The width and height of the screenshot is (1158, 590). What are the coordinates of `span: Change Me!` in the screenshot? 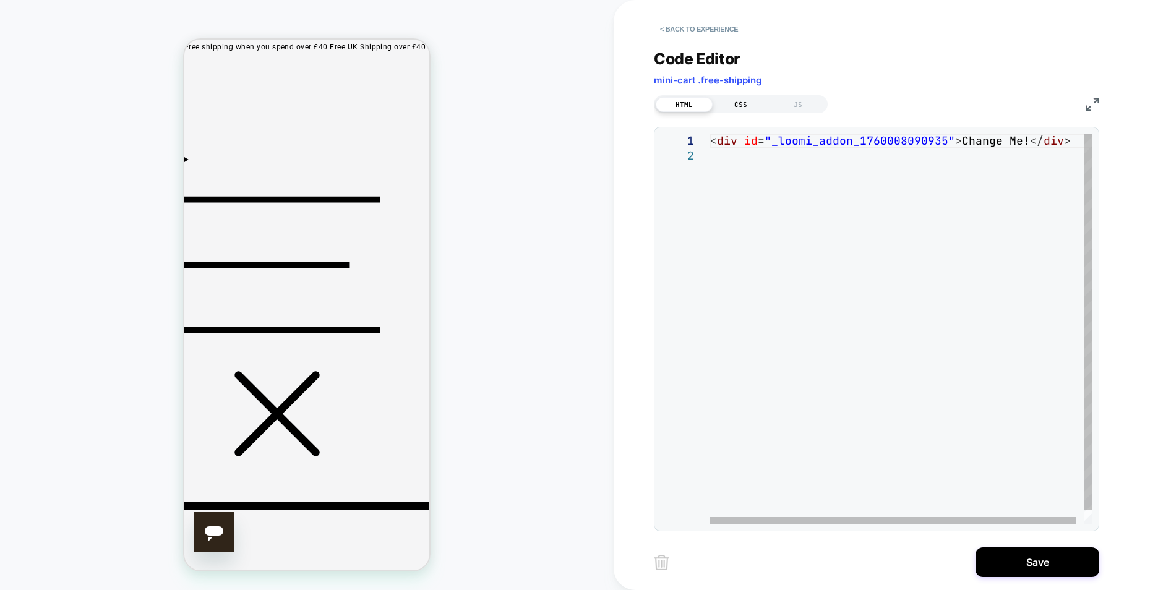 It's located at (996, 140).